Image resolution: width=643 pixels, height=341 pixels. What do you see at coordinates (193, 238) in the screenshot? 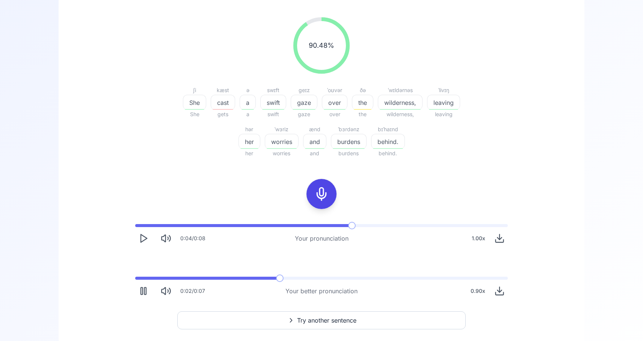
I see `div: 0:04 / 0:08` at bounding box center [193, 238].